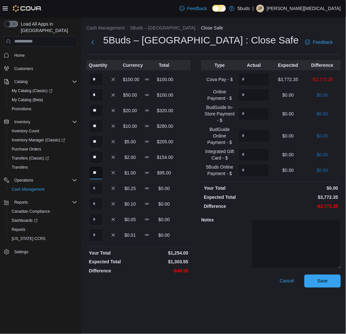 This screenshot has width=346, height=334. I want to click on a: Transfers, so click(20, 167).